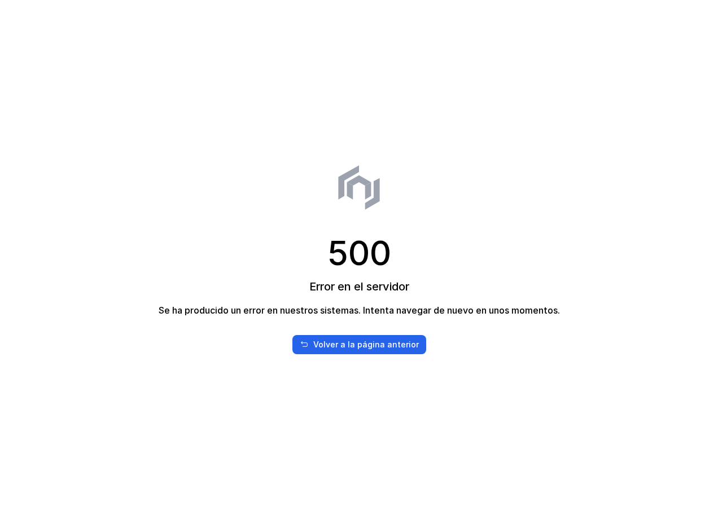 This screenshot has height=511, width=718. What do you see at coordinates (366, 345) in the screenshot?
I see `div: Volver a la página anterior` at bounding box center [366, 345].